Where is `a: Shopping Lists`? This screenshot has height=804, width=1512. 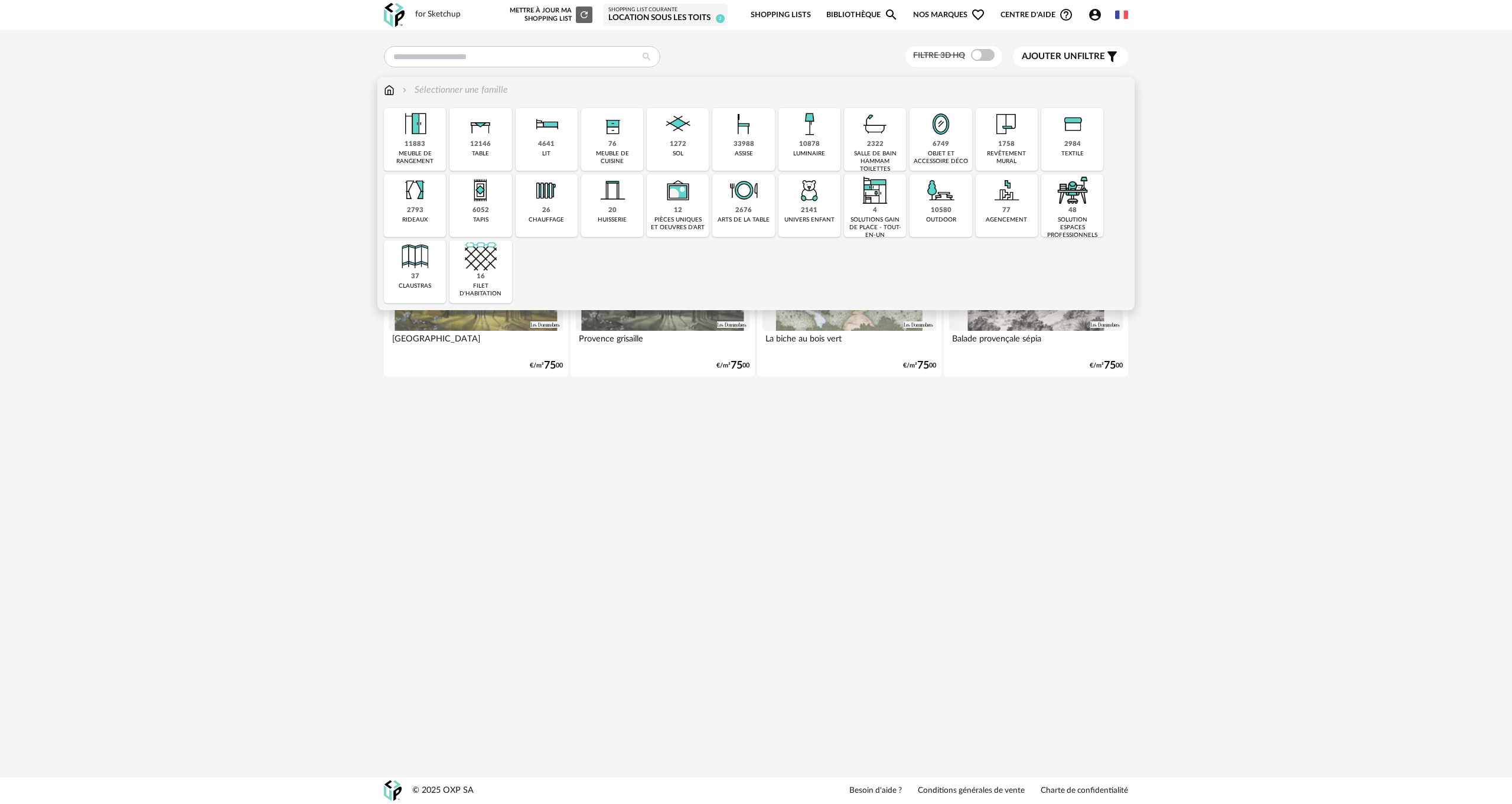 a: Shopping Lists is located at coordinates (781, 14).